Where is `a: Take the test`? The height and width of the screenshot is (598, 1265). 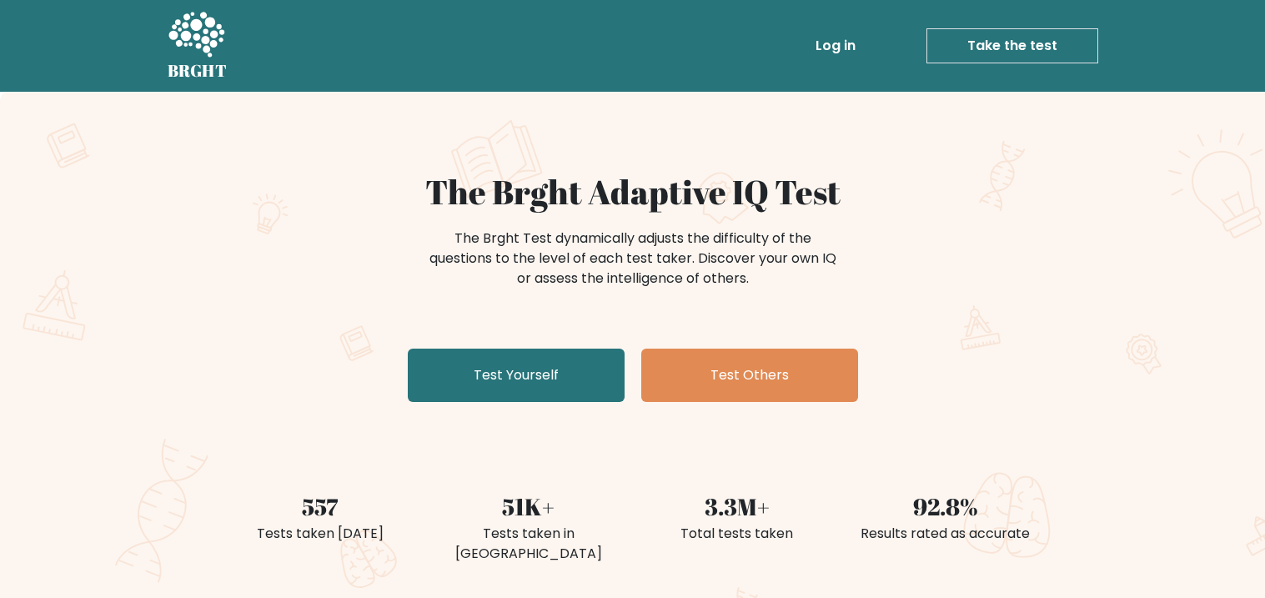 a: Take the test is located at coordinates (1013, 46).